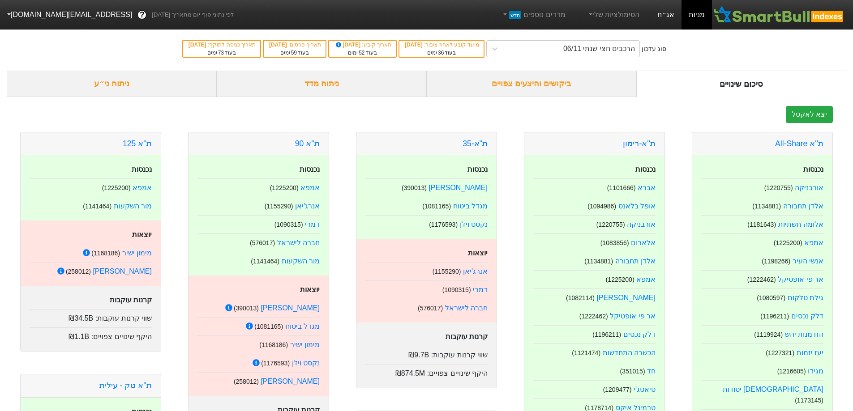 This screenshot has height=411, width=853. I want to click on a: אופל בלאנס, so click(636, 206).